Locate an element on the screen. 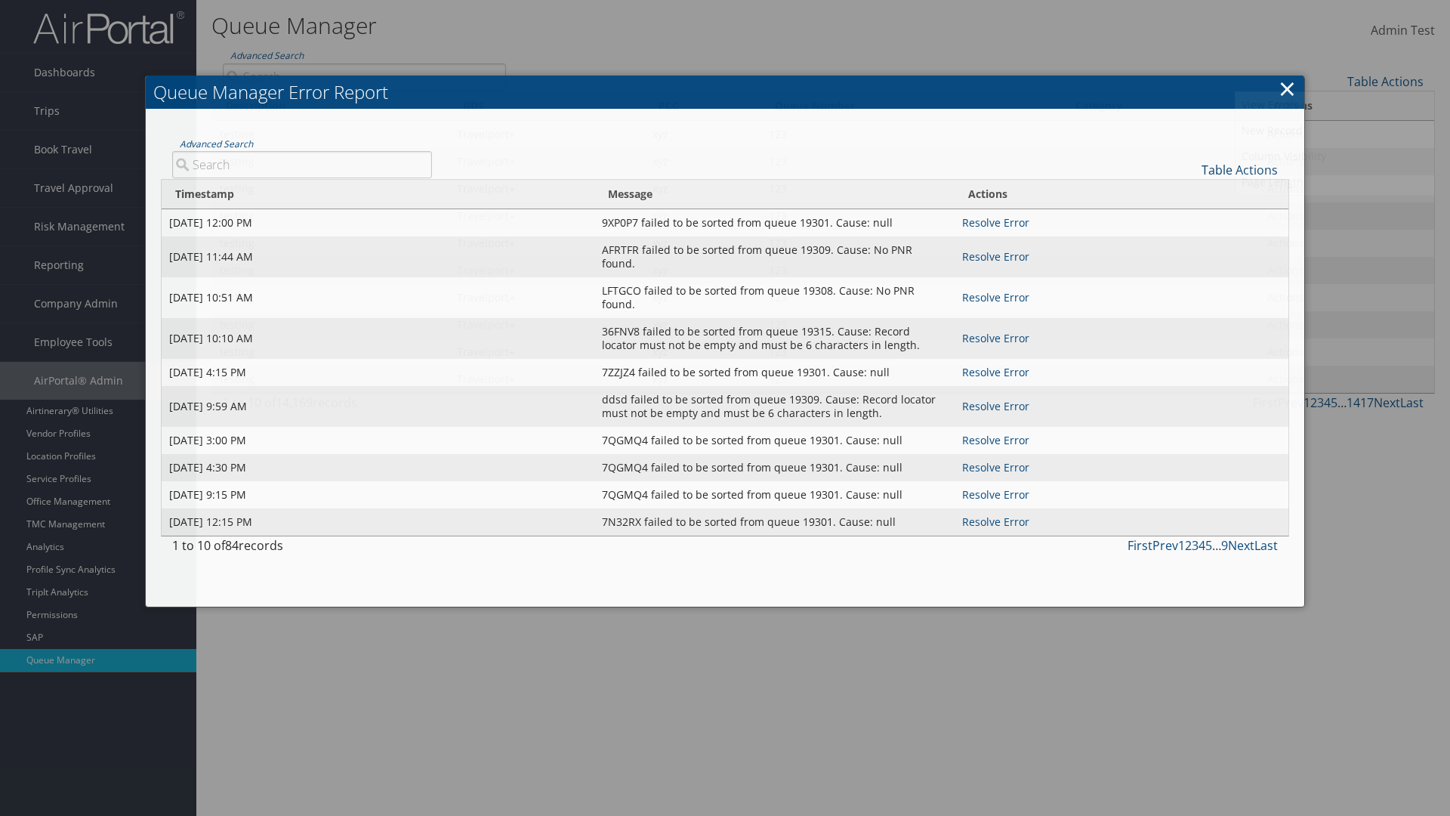 The image size is (1450, 816). td: 7N32RX failed to be sorted from queue 19301. Cause: null is located at coordinates (774, 522).